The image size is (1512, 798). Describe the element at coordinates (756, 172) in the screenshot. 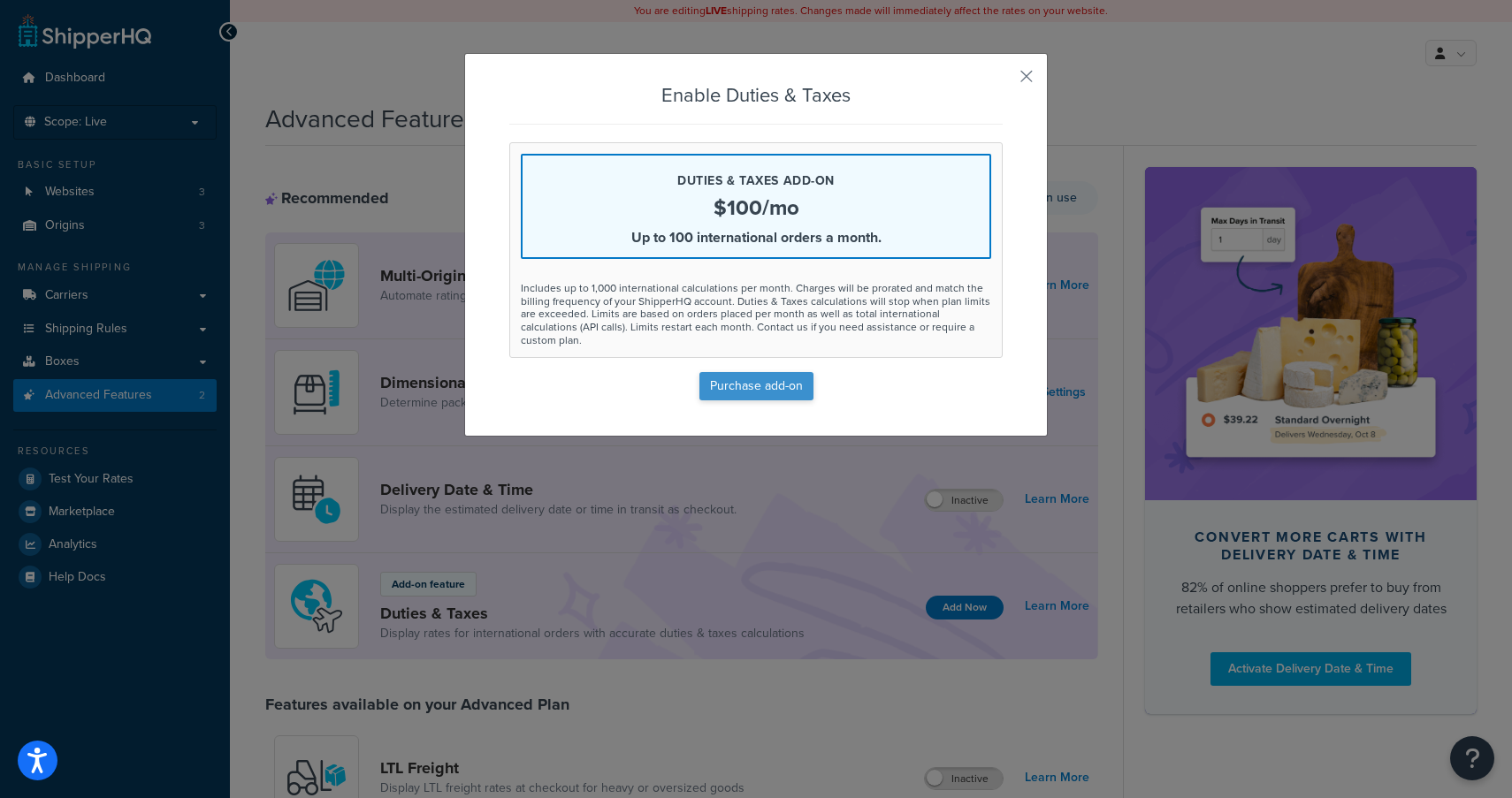

I see `p: Duties & Taxes add-on` at that location.